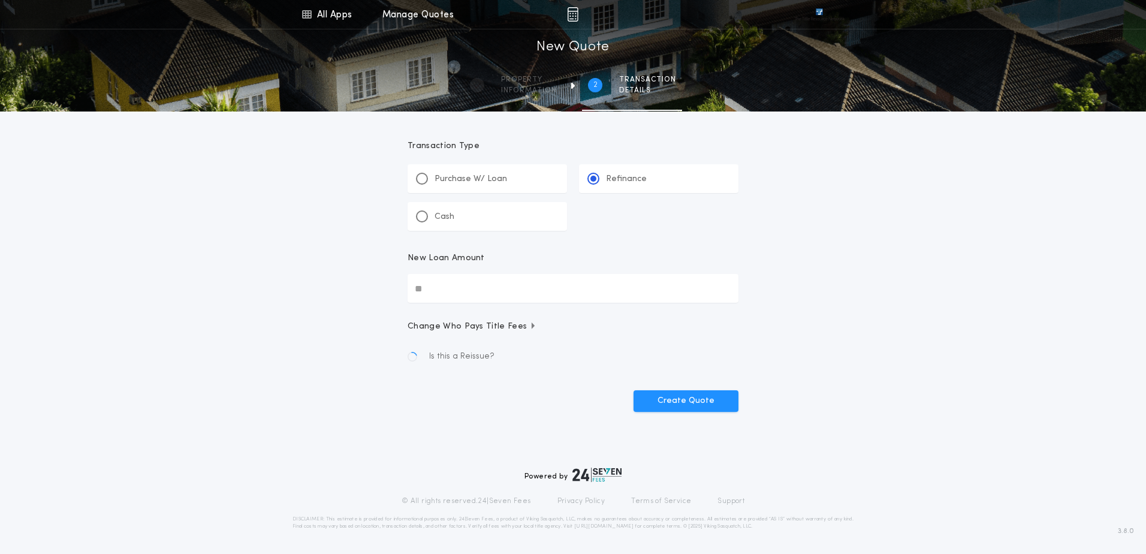  What do you see at coordinates (471, 179) in the screenshot?
I see `p: Purchase W/ Loan` at bounding box center [471, 179].